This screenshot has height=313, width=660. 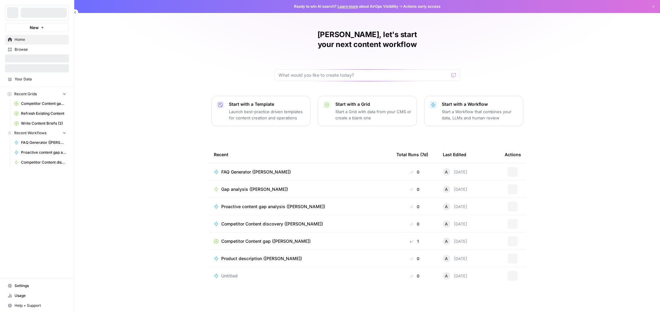 What do you see at coordinates (348, 6) in the screenshot?
I see `a: Learn more` at bounding box center [348, 6].